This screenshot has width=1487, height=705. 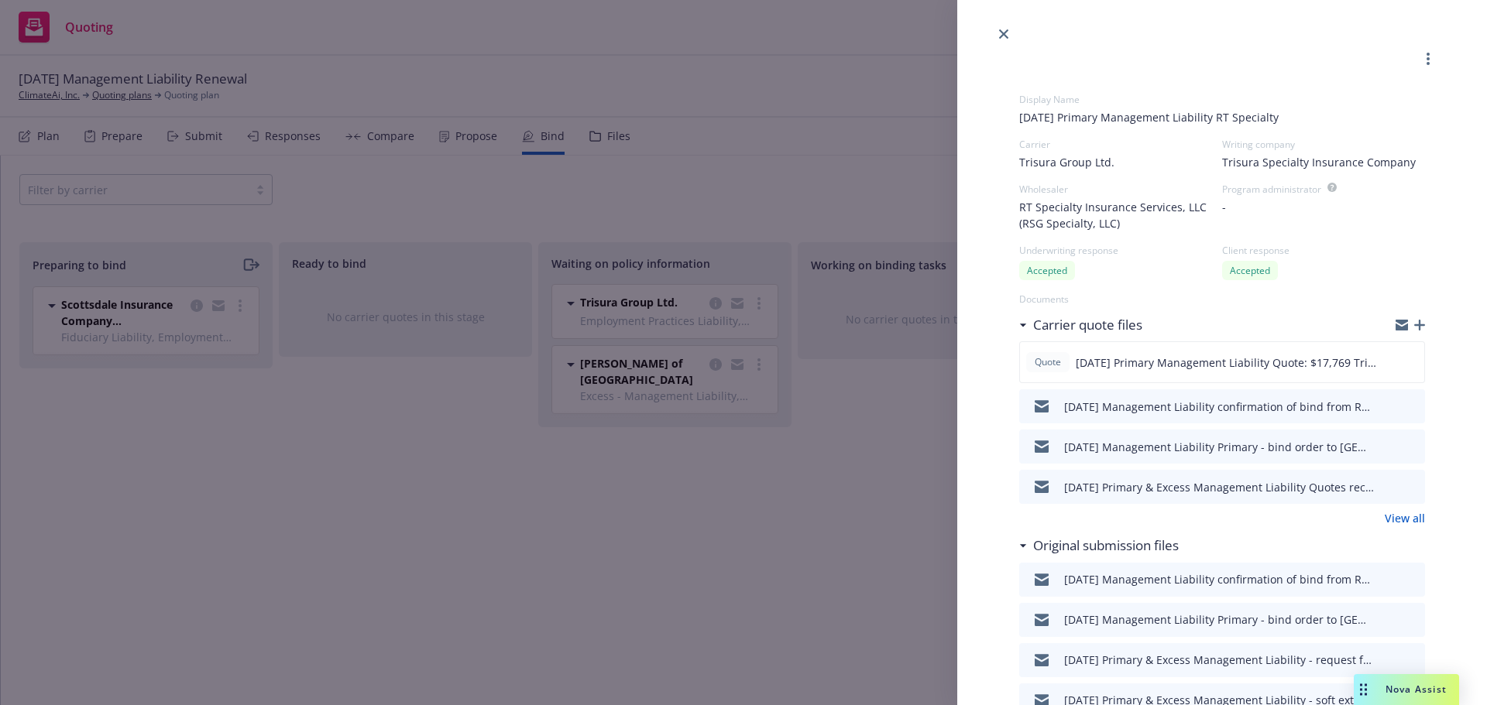 What do you see at coordinates (1428, 59) in the screenshot?
I see `a: more` at bounding box center [1428, 59].